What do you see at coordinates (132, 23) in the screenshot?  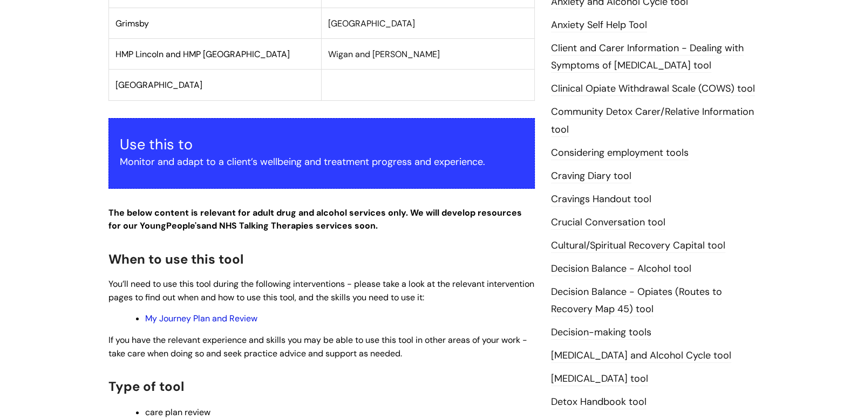 I see `span: Grimsby` at bounding box center [132, 23].